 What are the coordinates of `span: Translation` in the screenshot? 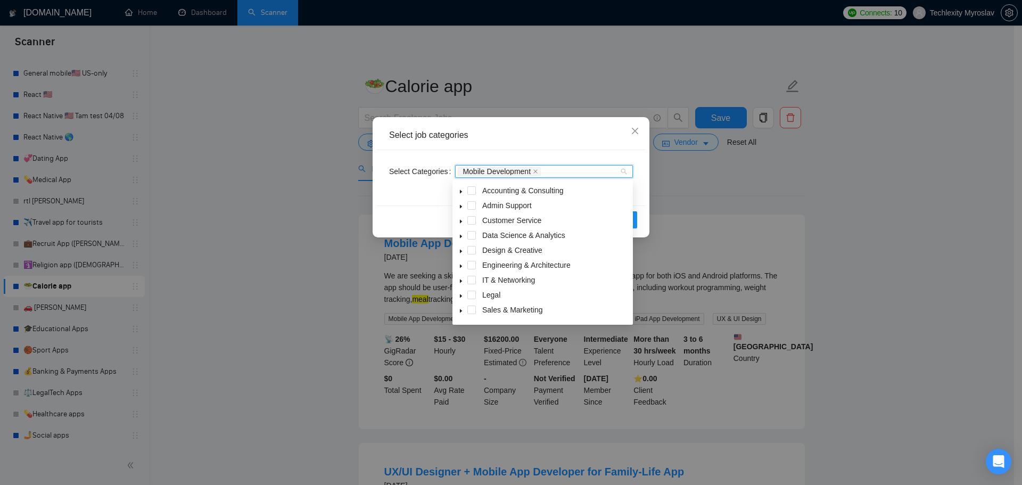 It's located at (555, 325).